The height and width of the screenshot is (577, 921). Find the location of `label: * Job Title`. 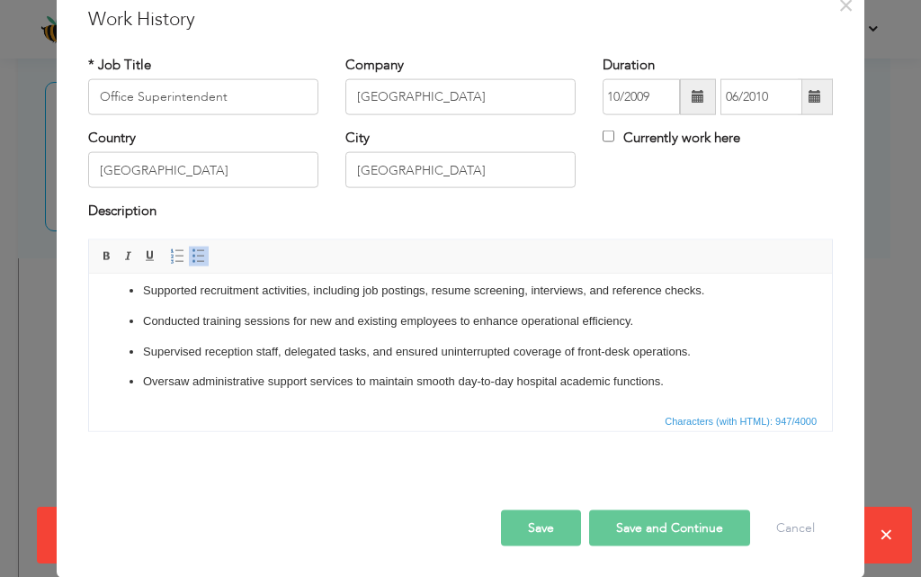

label: * Job Title is located at coordinates (120, 64).